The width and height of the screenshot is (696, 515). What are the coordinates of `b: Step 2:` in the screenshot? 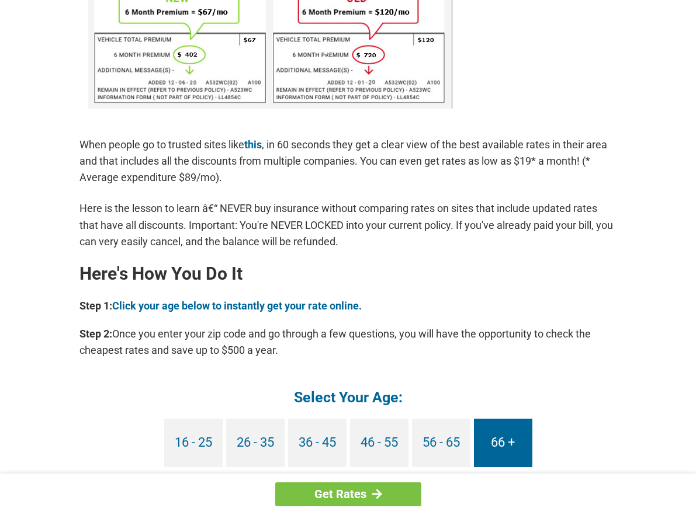 It's located at (96, 334).